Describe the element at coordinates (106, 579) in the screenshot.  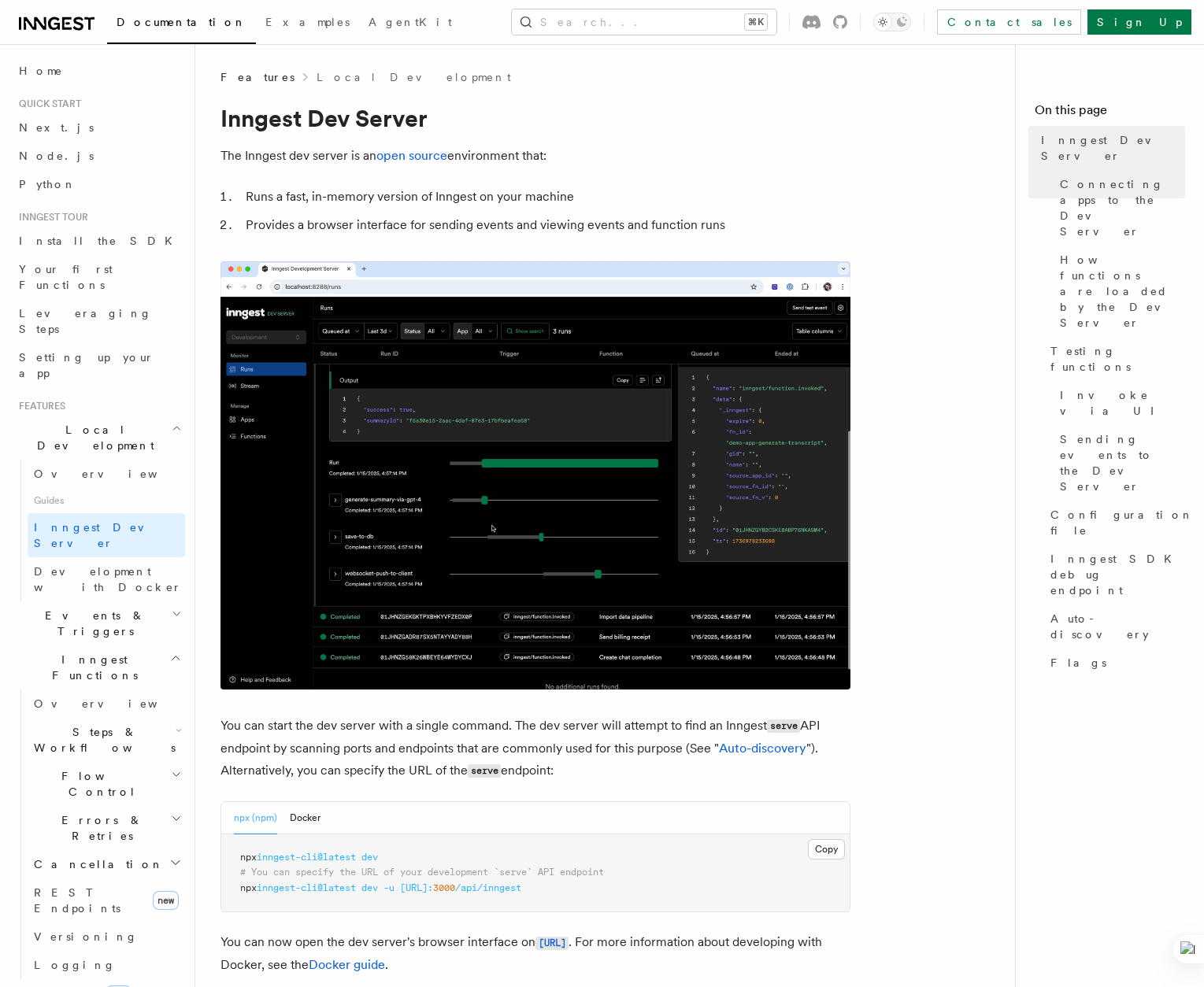
I see `a: Development with Docker` at that location.